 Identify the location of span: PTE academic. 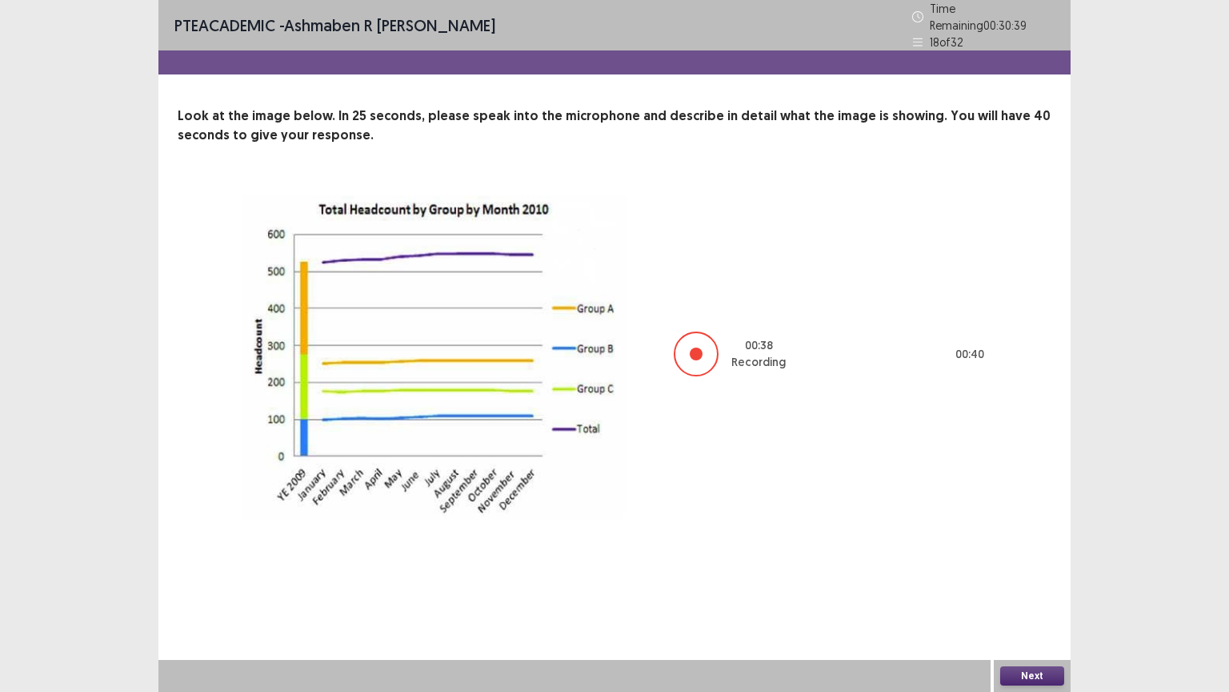
(225, 25).